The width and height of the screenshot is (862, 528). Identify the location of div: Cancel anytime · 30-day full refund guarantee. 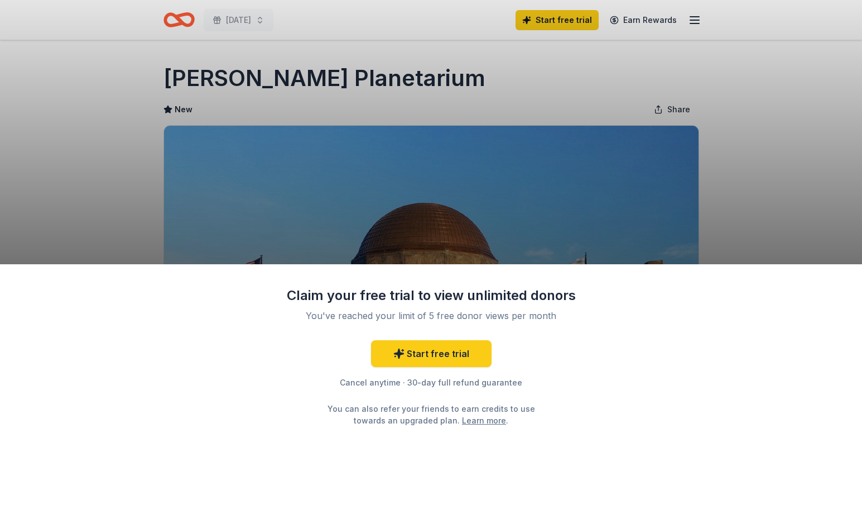
(432, 382).